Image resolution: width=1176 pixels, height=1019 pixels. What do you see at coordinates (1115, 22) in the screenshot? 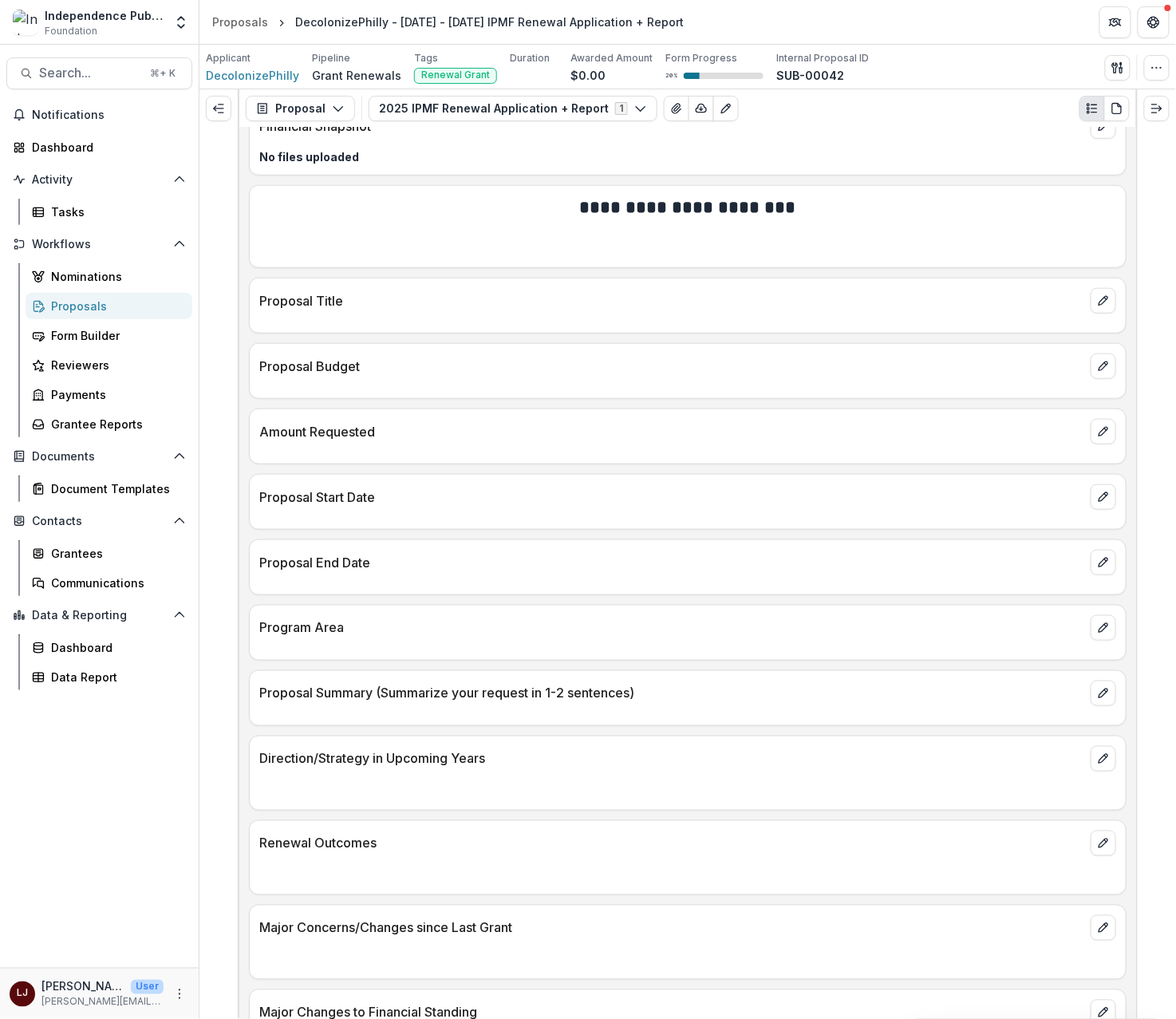
I see `button: Partners` at bounding box center [1115, 22].